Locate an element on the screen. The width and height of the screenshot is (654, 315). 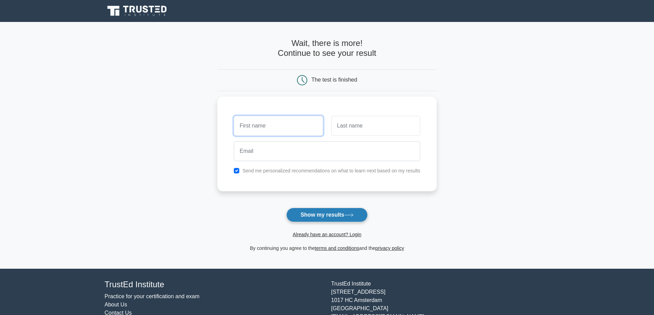
a: Already have an account? Login is located at coordinates (327, 235).